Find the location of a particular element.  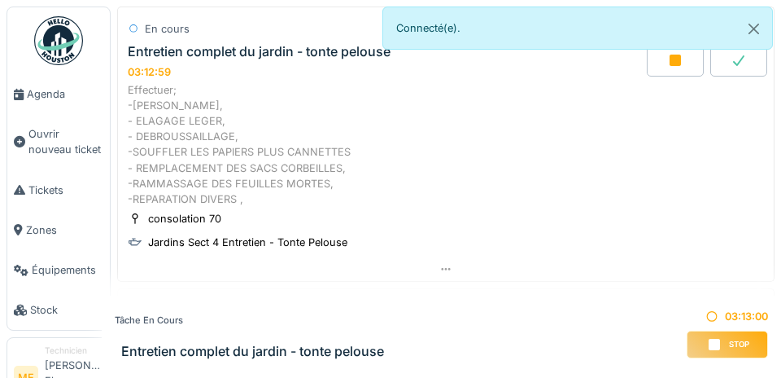

div: Technicien is located at coordinates (74, 350).